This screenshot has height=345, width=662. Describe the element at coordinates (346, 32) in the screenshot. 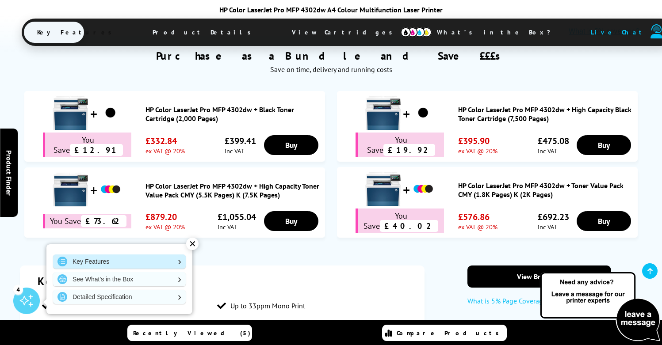

I see `span: View Cartridges` at that location.